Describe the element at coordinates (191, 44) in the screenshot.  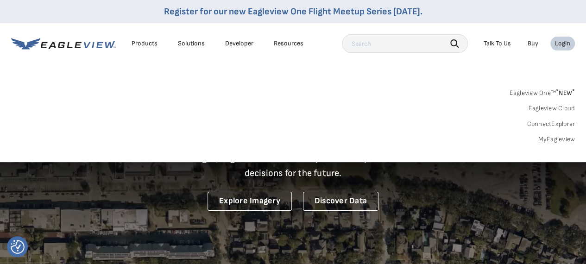
I see `div: Solutions` at that location.